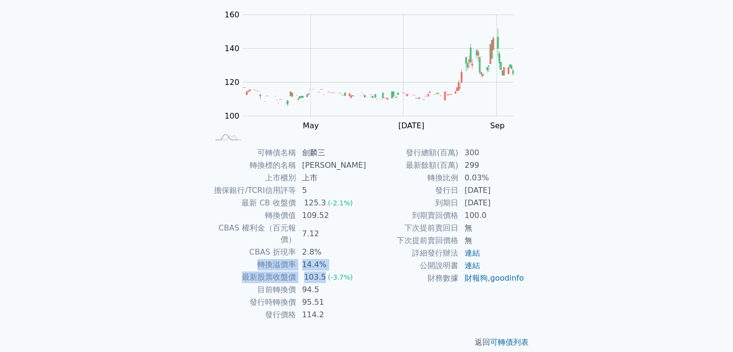 The height and width of the screenshot is (352, 733). I want to click on td: 轉換價值, so click(252, 215).